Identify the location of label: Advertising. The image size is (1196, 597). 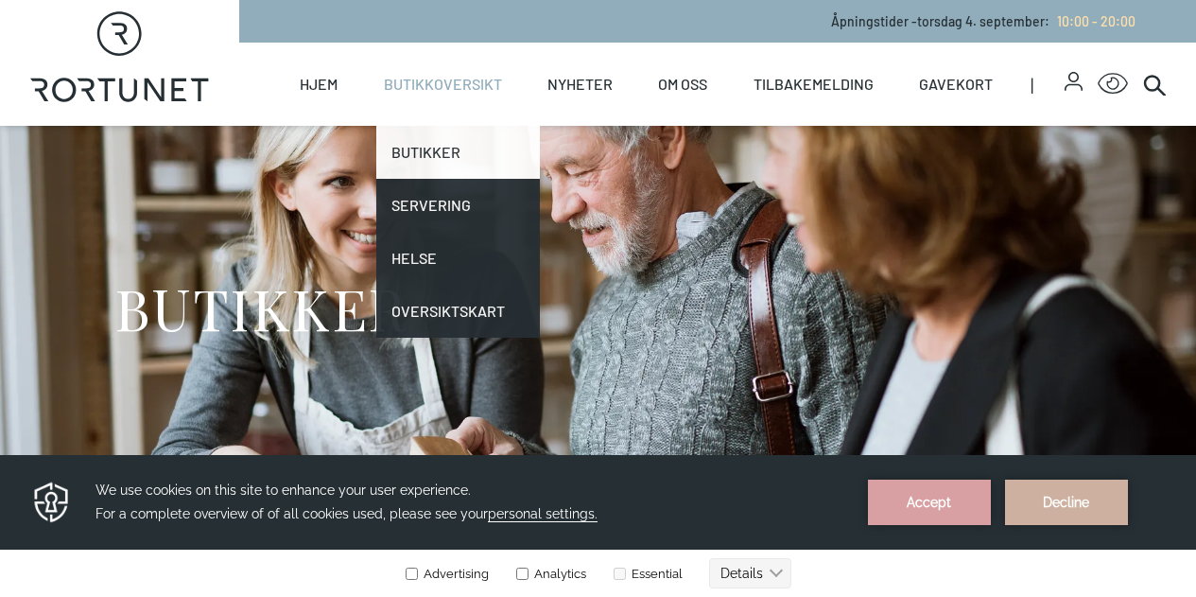
(446, 118).